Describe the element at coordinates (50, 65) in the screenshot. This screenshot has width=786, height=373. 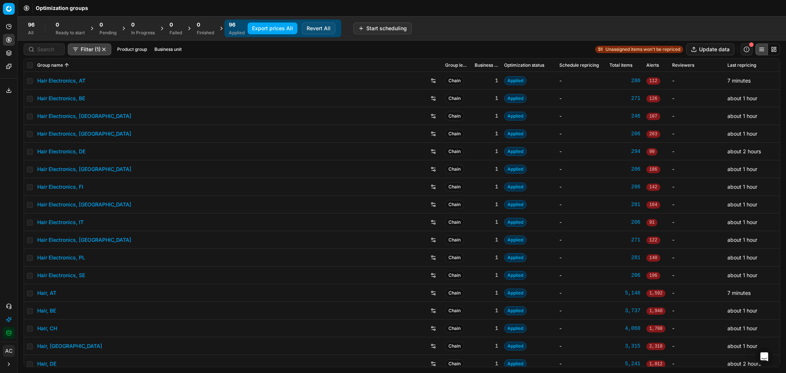
I see `span: Group name` at that location.